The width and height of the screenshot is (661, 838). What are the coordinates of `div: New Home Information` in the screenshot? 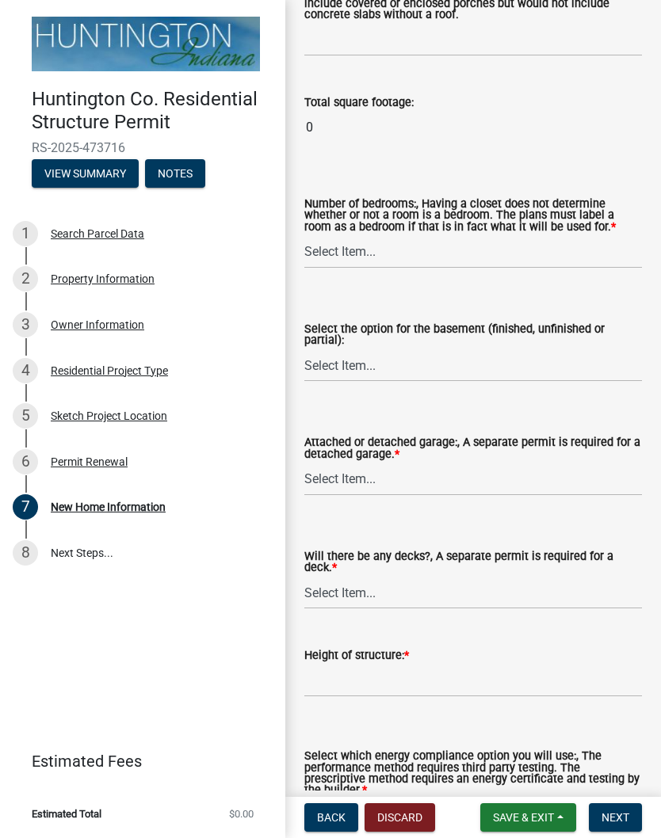 It's located at (108, 507).